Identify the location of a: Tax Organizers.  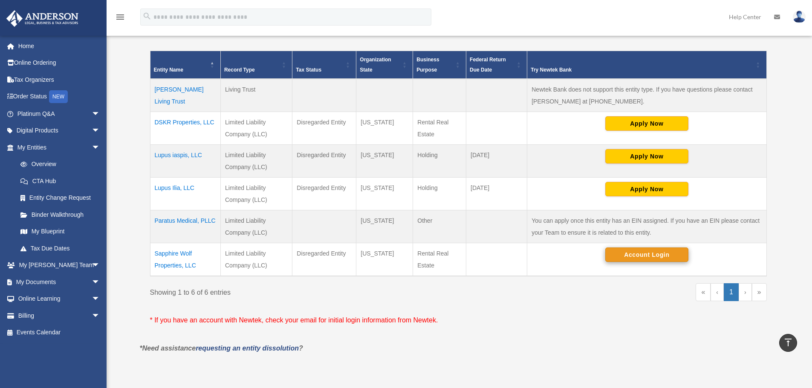
(59, 80).